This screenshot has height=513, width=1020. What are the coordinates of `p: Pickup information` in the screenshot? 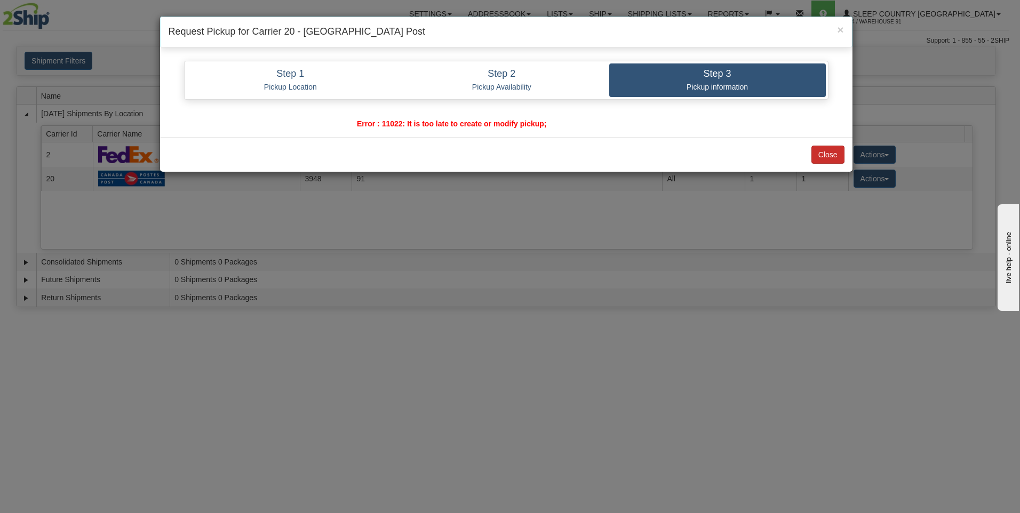 It's located at (718, 87).